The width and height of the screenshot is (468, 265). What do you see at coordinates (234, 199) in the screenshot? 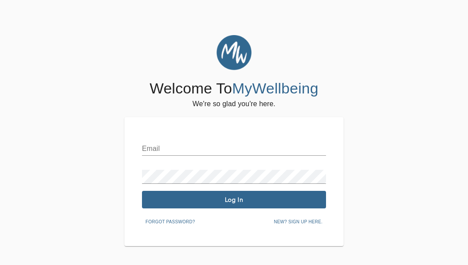
I see `span: Log In` at bounding box center [234, 199].